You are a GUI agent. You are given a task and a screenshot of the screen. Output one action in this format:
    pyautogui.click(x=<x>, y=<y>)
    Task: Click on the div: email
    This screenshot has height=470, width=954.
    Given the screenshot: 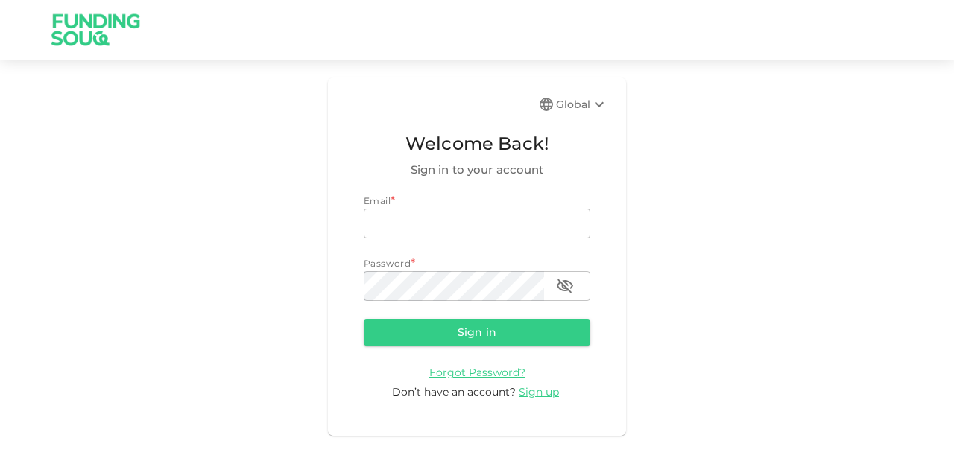 What is the action you would take?
    pyautogui.click(x=477, y=224)
    